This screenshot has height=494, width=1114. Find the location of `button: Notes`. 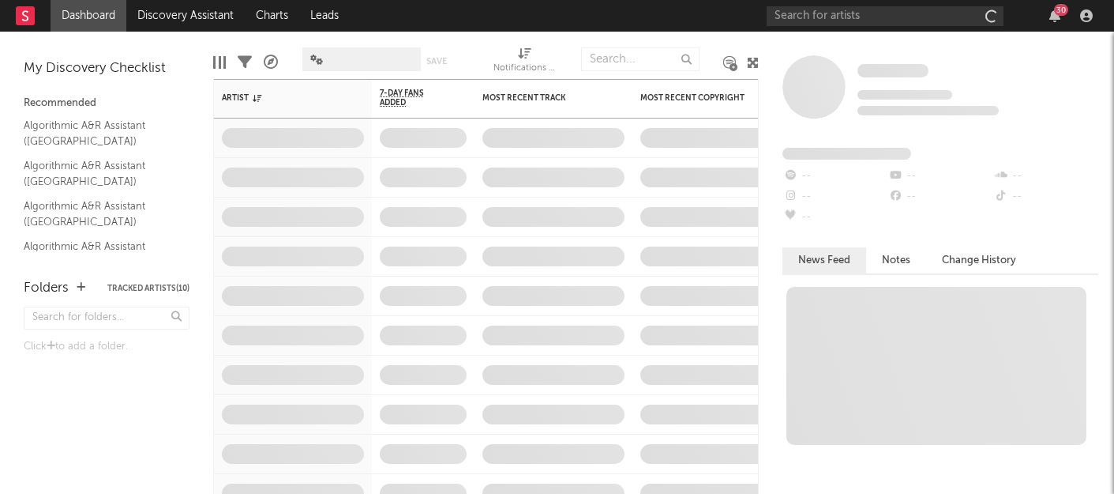

button: Notes is located at coordinates (896, 260).